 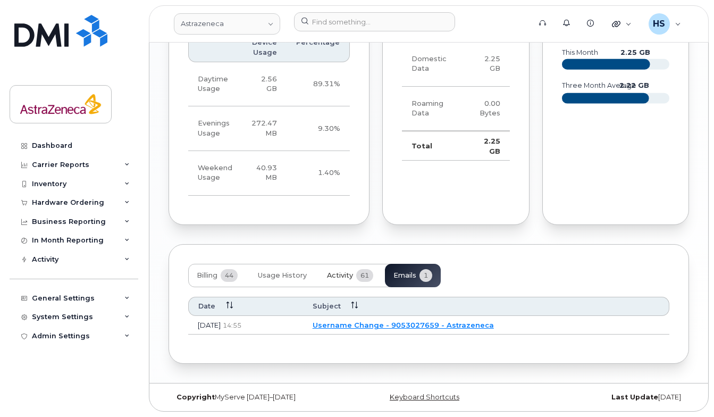 I want to click on tr: Weekdays from 6:00pm to 8:00am, so click(x=269, y=129).